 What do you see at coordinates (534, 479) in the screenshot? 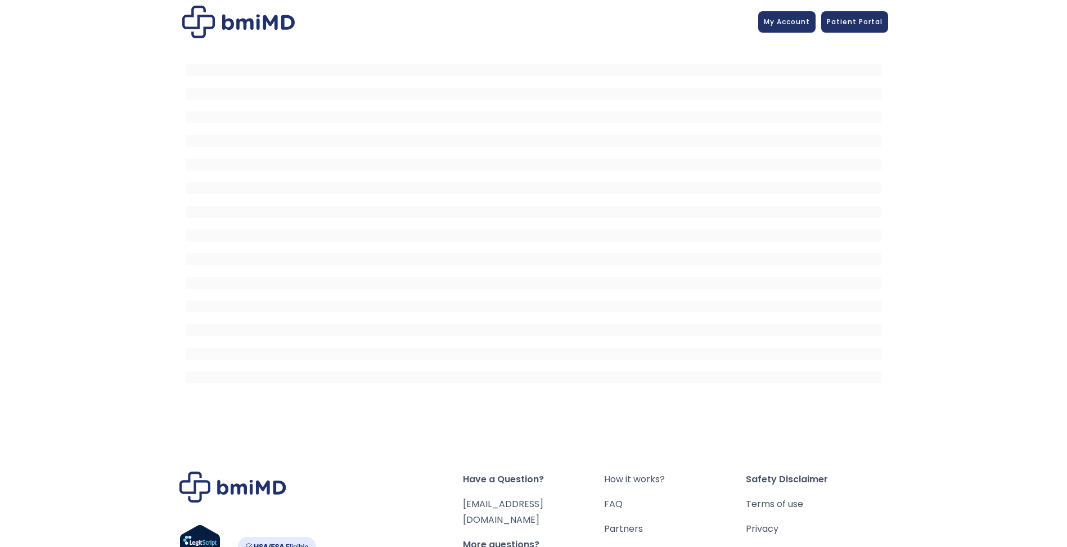
I see `span: Have a Question?` at bounding box center [534, 479].